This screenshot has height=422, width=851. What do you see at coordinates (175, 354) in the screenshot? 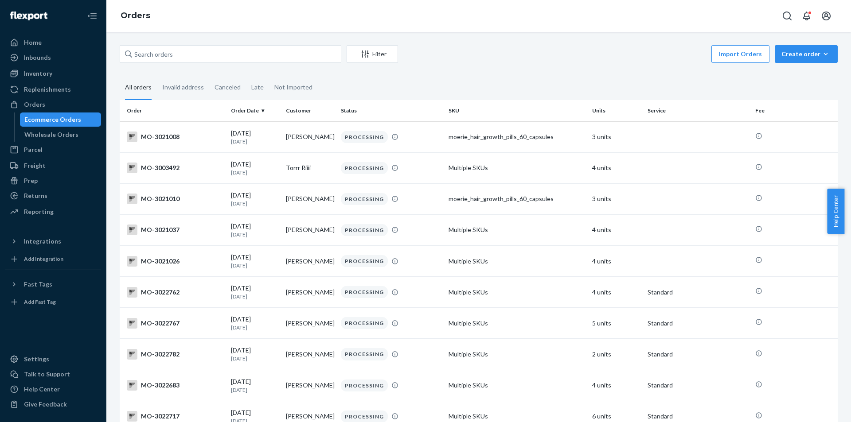
I see `div: MO-3022782` at bounding box center [175, 354].